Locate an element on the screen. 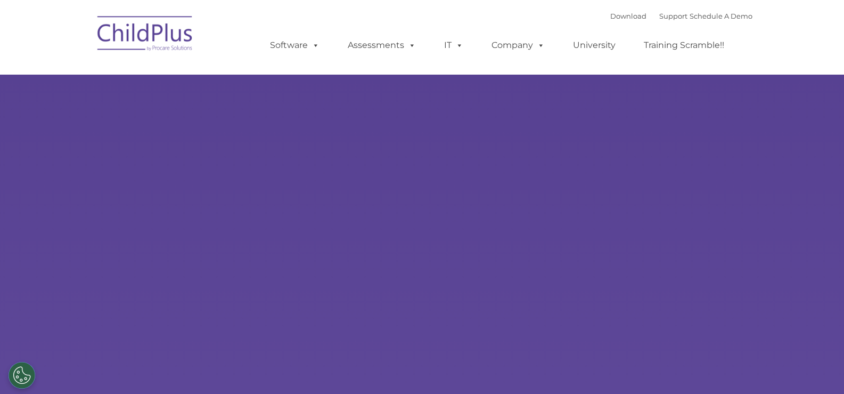  a: IT is located at coordinates (454, 45).